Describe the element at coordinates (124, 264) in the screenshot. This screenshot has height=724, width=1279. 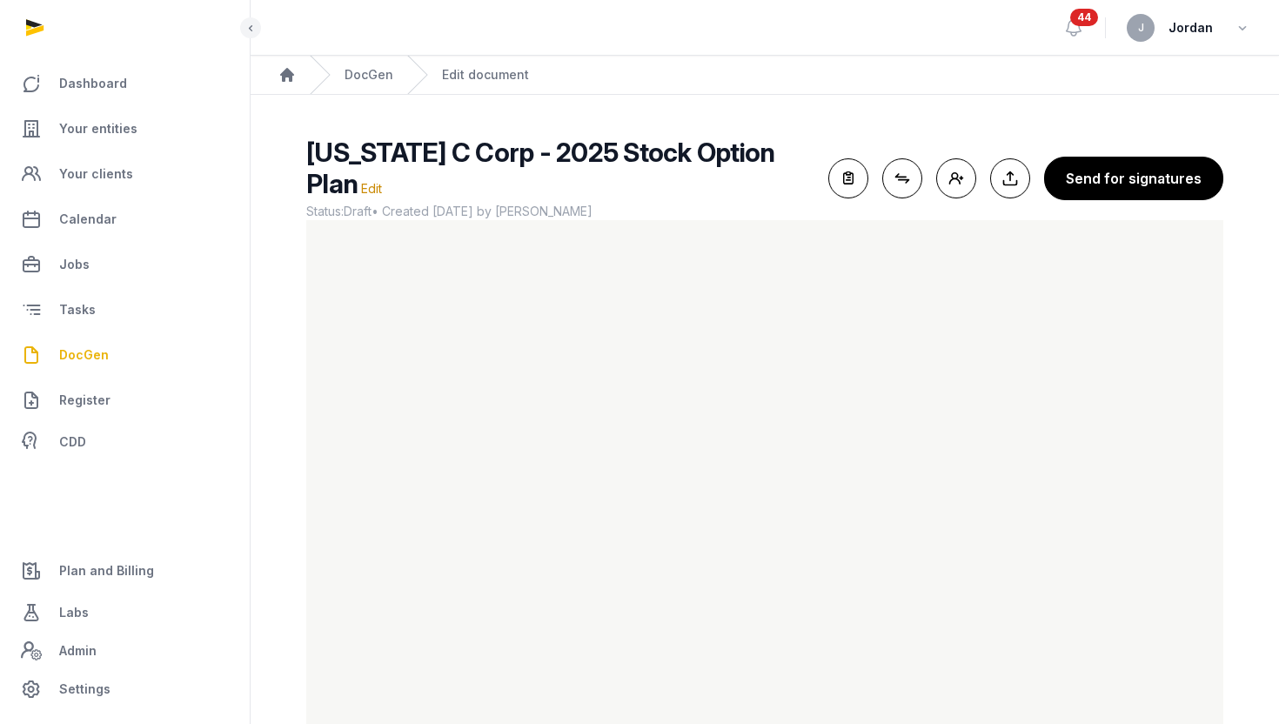
I see `a: Jobs` at that location.